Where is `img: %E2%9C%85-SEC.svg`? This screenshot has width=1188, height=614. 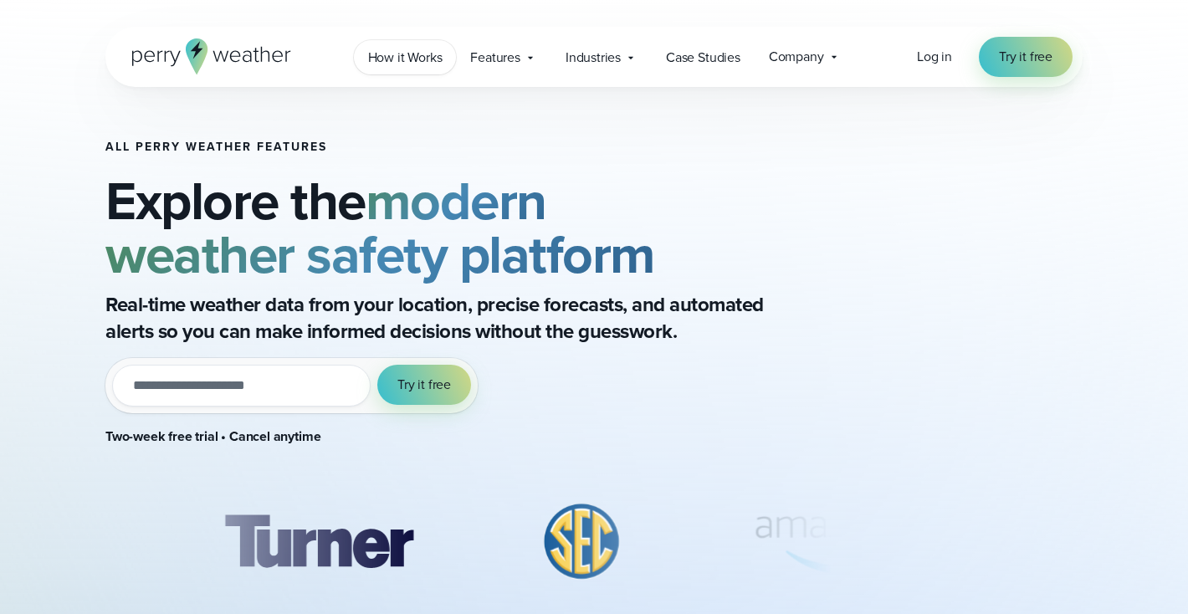 img: %E2%9C%85-SEC.svg is located at coordinates (582, 542).